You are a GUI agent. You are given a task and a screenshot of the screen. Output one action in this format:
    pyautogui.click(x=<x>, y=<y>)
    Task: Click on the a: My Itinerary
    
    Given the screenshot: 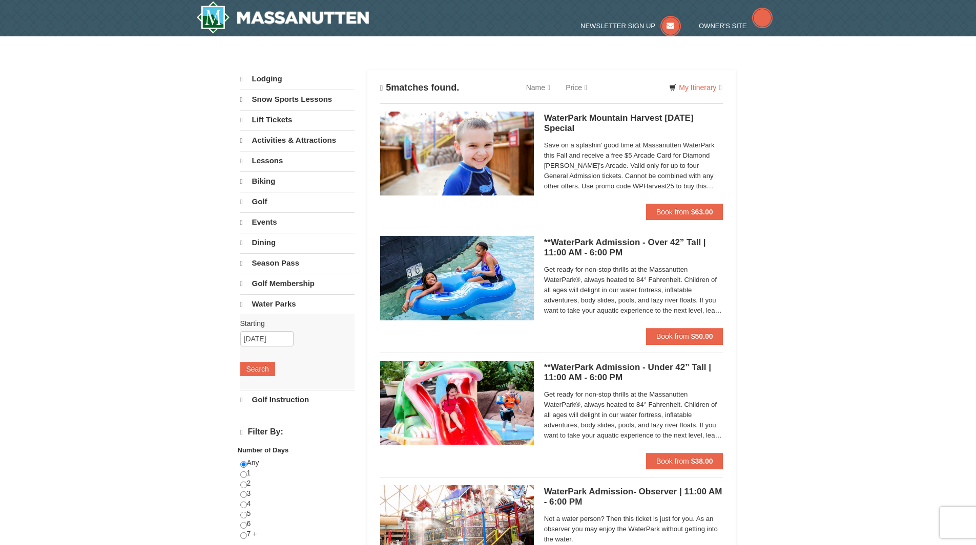 What is the action you would take?
    pyautogui.click(x=695, y=88)
    